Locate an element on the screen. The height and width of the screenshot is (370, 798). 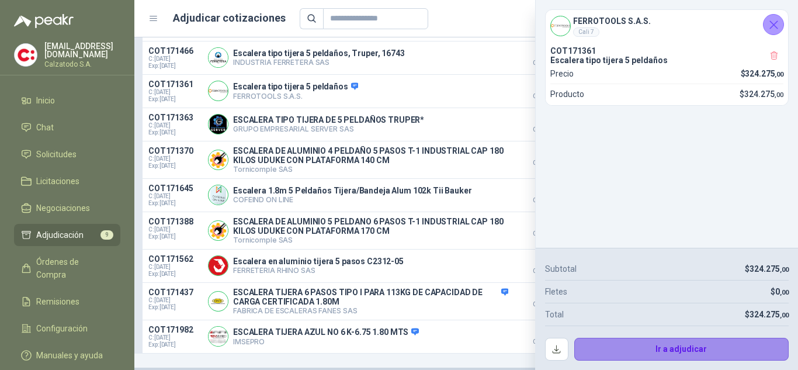
p: $ 406.400 is located at coordinates (545, 227).